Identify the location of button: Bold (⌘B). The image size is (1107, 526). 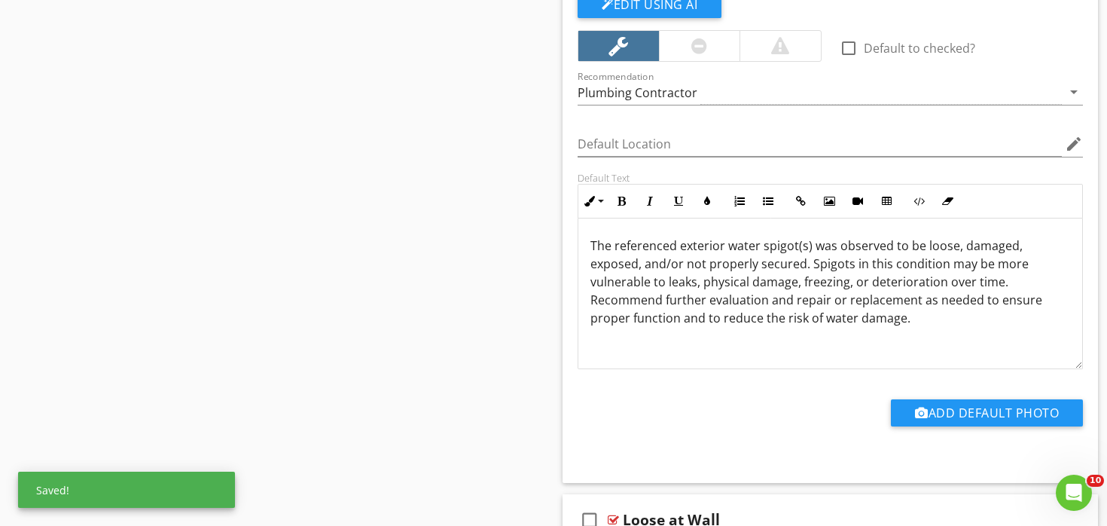
(621, 201).